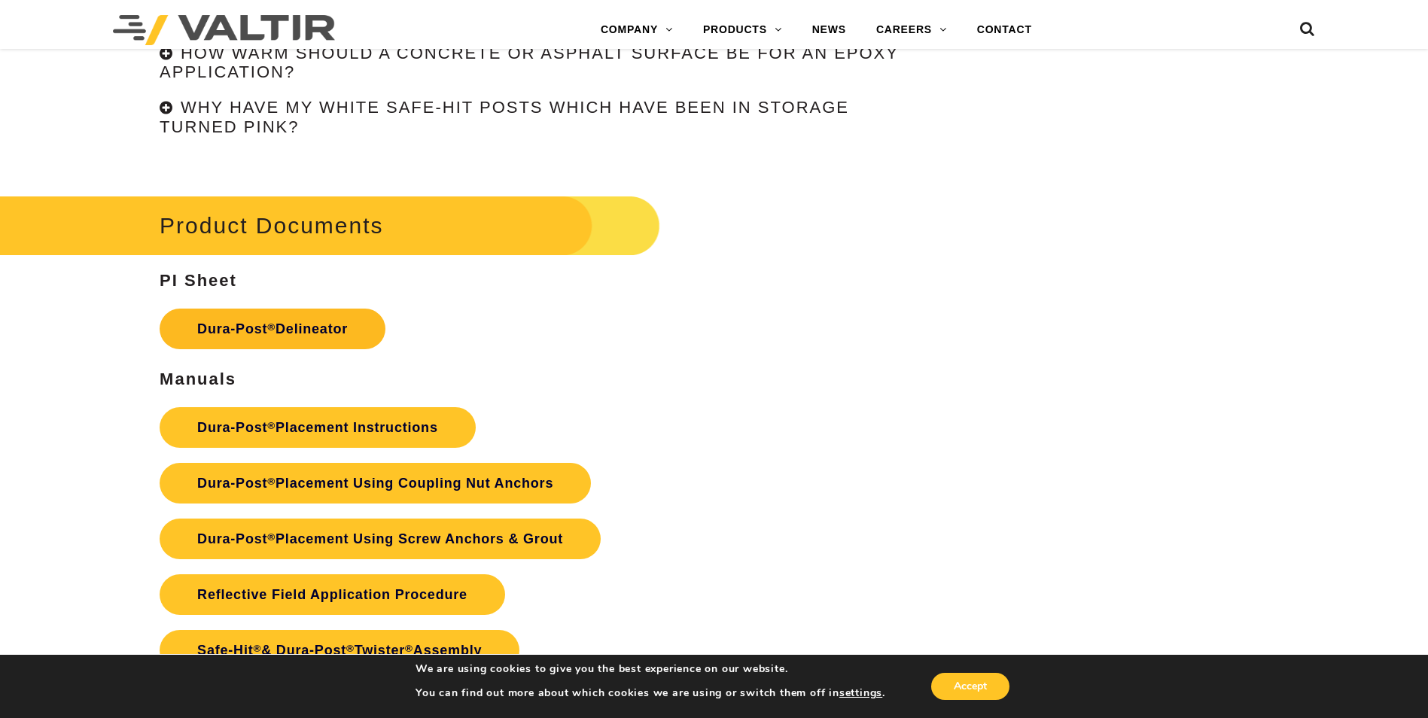 The width and height of the screenshot is (1428, 718). I want to click on p: You can find out more about which cookies we are using or switch them off in ., so click(651, 693).